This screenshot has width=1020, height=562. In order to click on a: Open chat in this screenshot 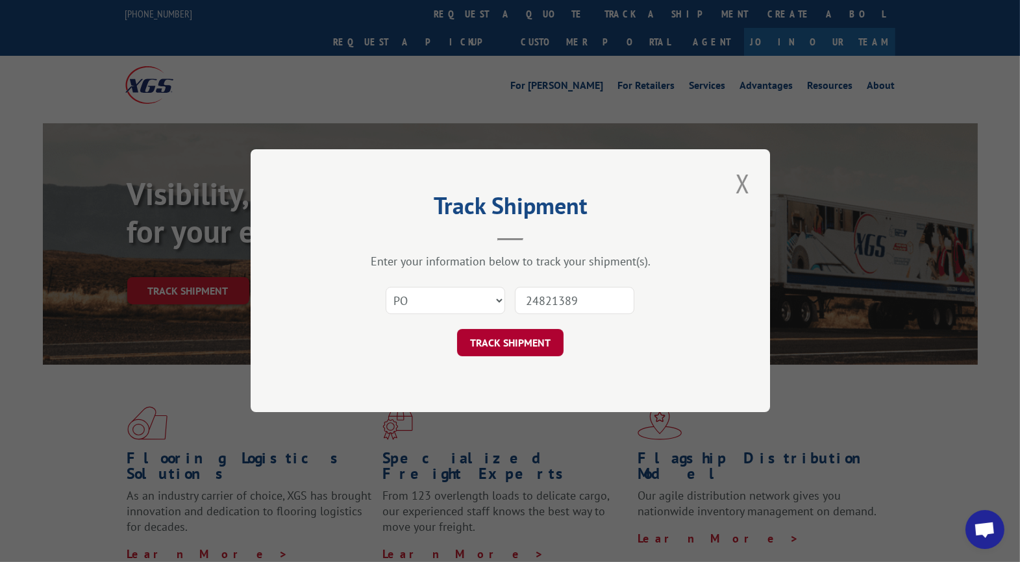, I will do `click(985, 530)`.